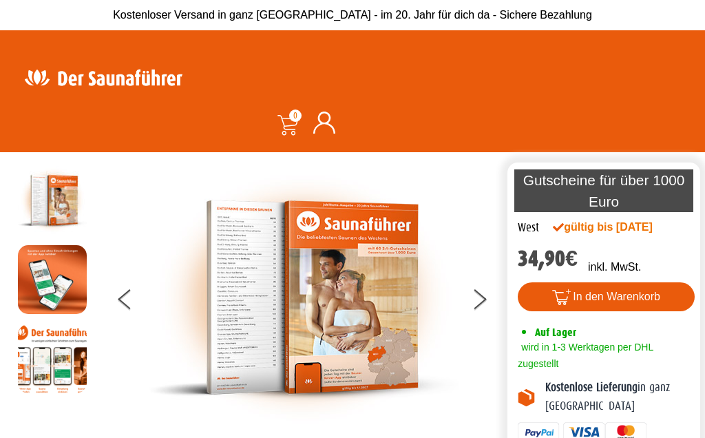 This screenshot has width=705, height=438. I want to click on b: Kostenlose Lieferung, so click(591, 387).